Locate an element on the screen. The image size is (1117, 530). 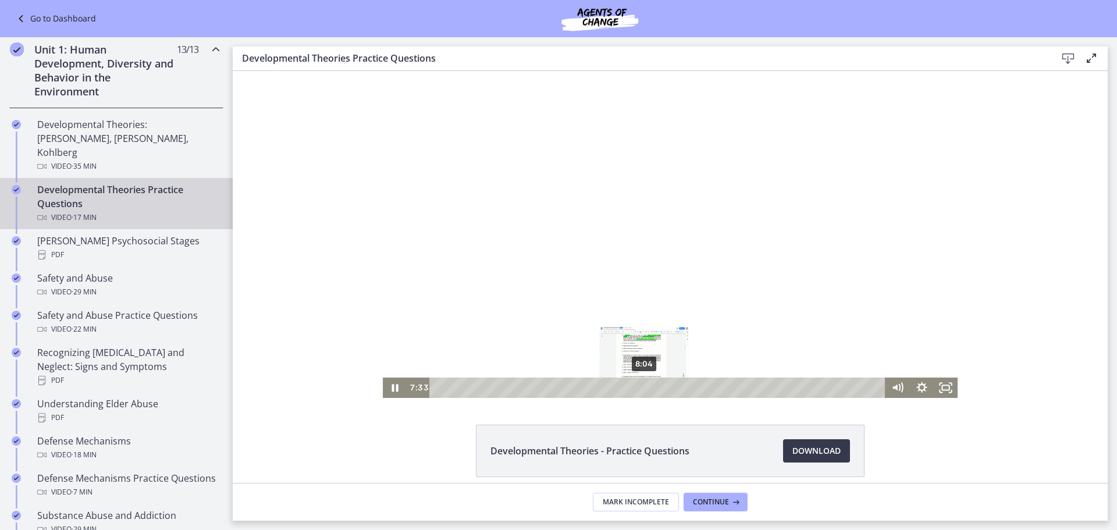
h3: Developmental Theories Practice Questions is located at coordinates (640, 58).